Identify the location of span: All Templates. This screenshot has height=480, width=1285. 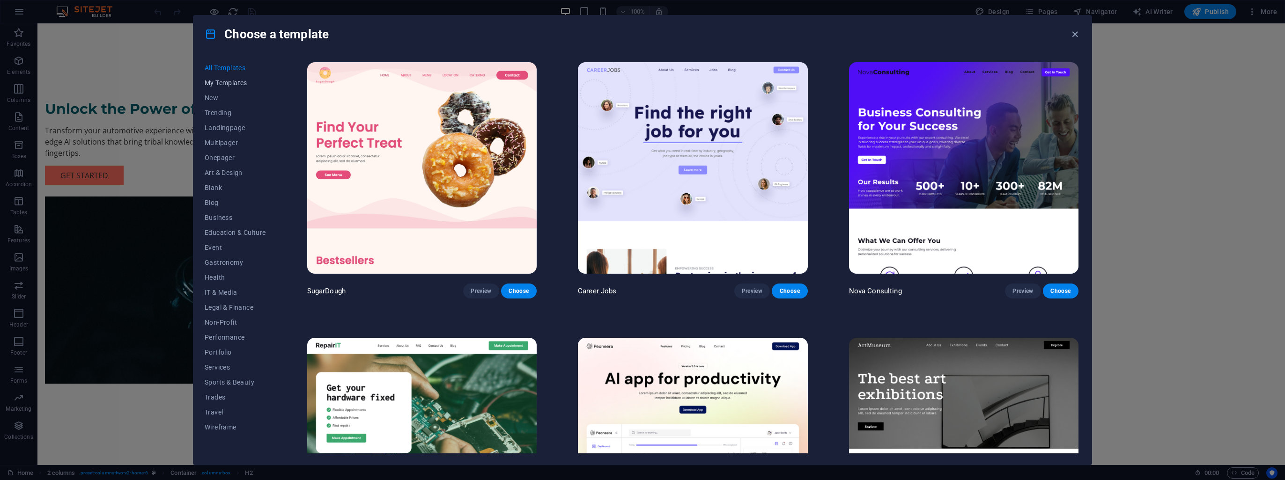
(235, 68).